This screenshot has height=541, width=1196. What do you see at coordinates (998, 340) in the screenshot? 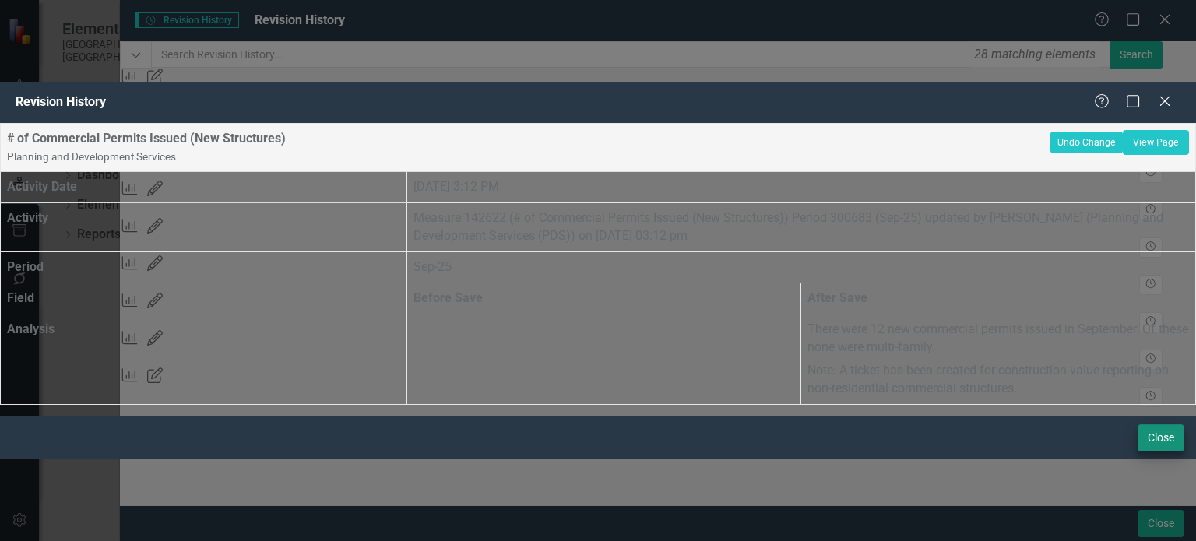
I see `p: There were 12 new commercial permits issued in September. Of these none were multi-family.` at bounding box center [998, 340].